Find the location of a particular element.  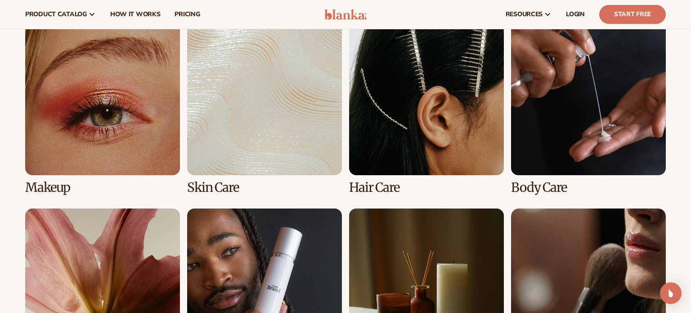

h3: Hair Care is located at coordinates (426, 187).